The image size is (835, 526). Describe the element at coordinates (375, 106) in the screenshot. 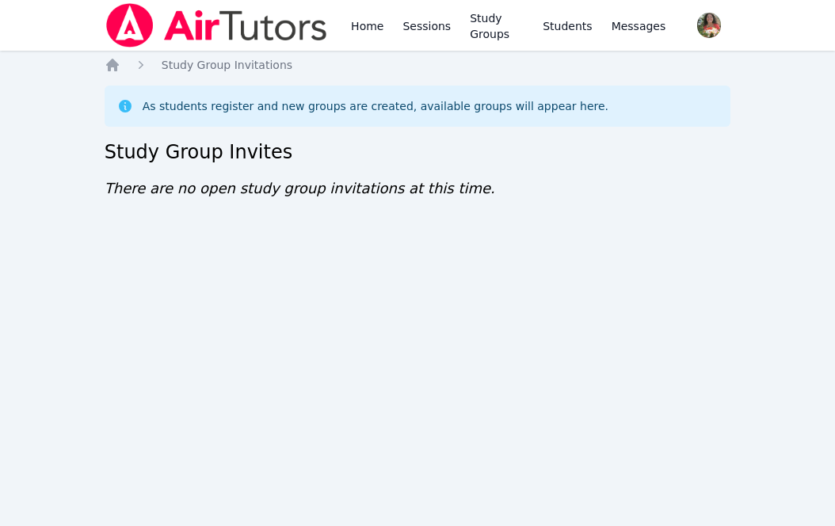

I see `div: As students register and new groups are created, available groups will appear here.` at that location.